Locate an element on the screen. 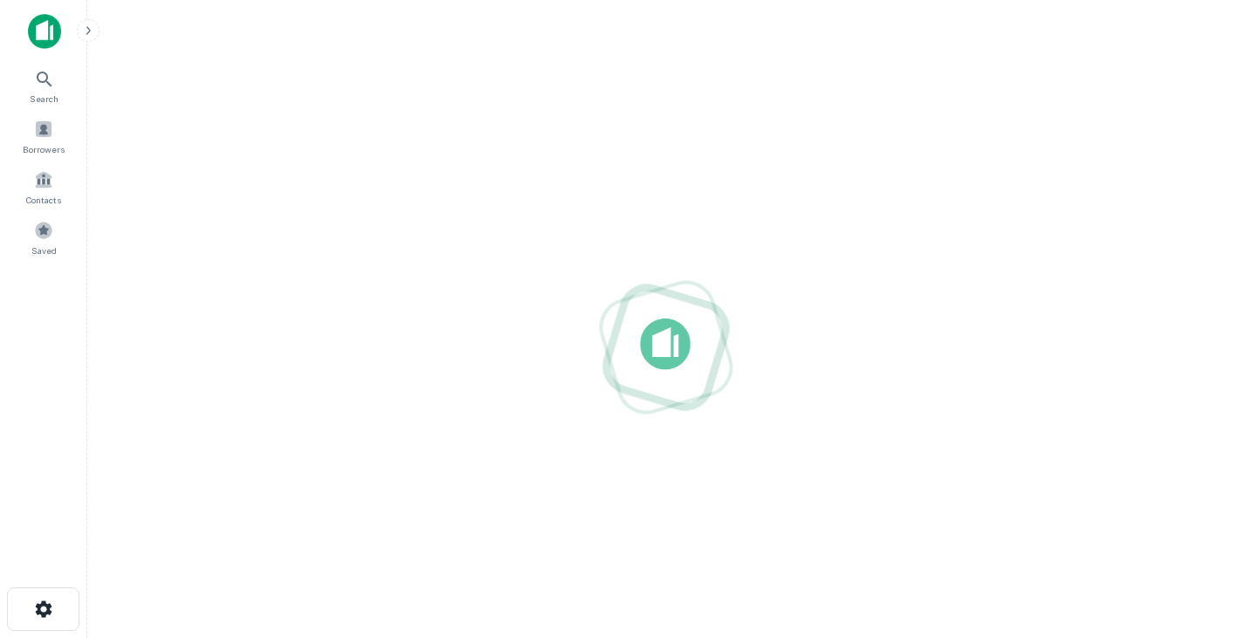 The height and width of the screenshot is (638, 1244). div: Search is located at coordinates (44, 86).